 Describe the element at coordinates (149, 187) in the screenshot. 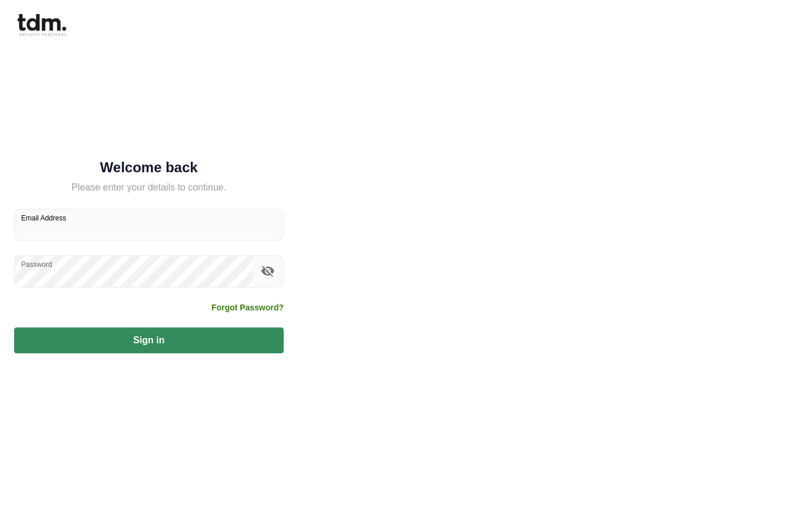

I see `h5: Please enter your details to continue.` at that location.